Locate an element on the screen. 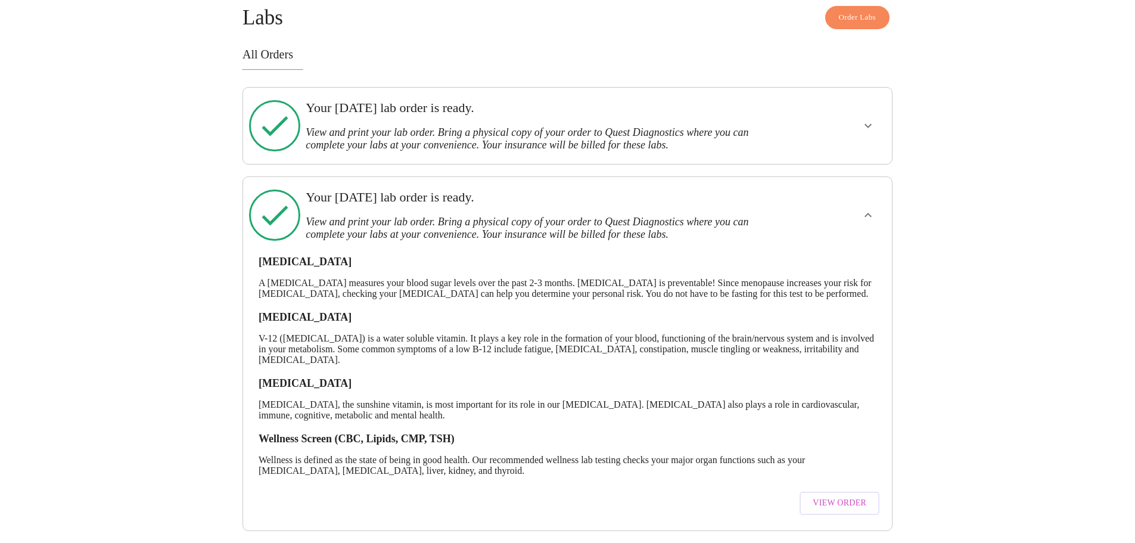  span: Order Labs is located at coordinates (857, 17).